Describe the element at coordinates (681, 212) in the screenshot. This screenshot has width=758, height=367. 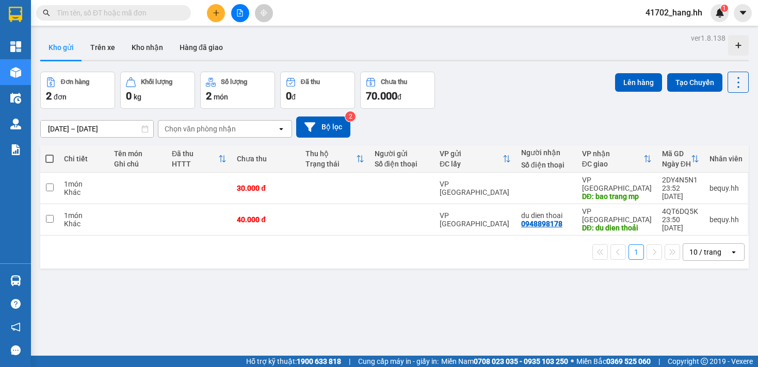
I see `div: 4QT6DQ5K` at that location.